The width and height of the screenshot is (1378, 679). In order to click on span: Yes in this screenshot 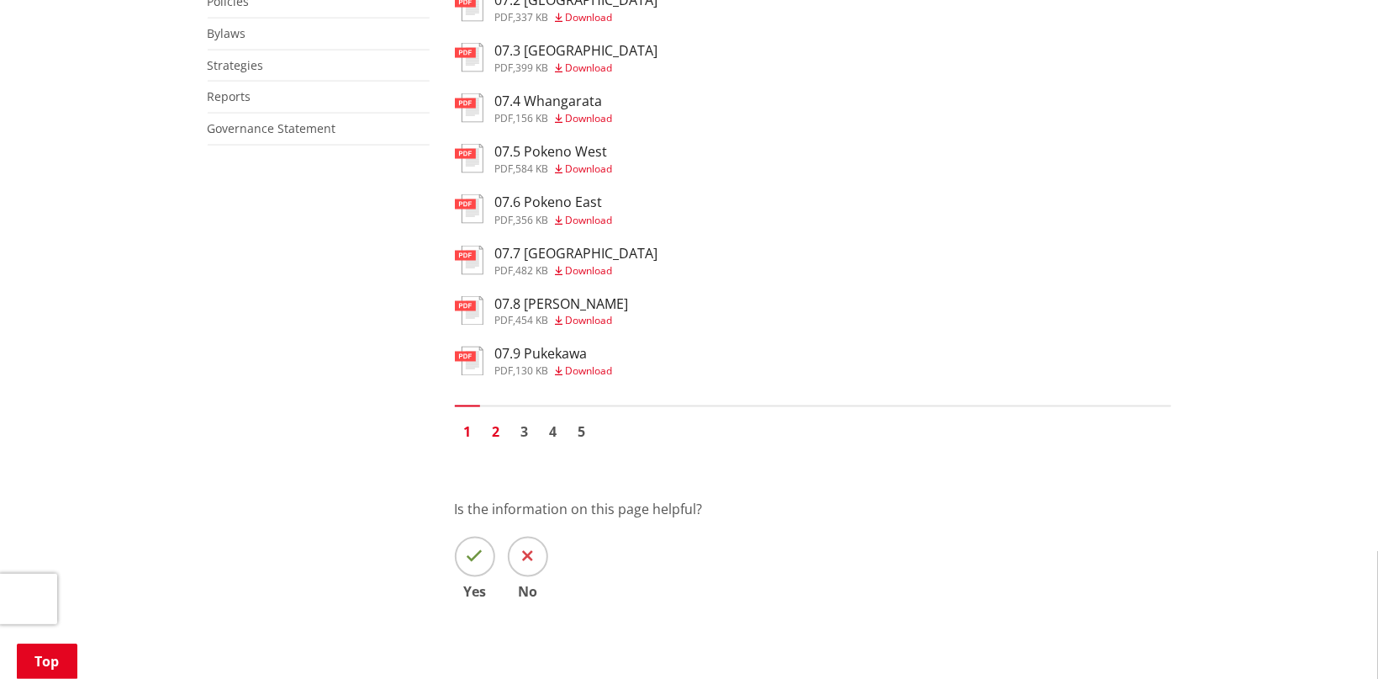, I will do `click(475, 592)`.